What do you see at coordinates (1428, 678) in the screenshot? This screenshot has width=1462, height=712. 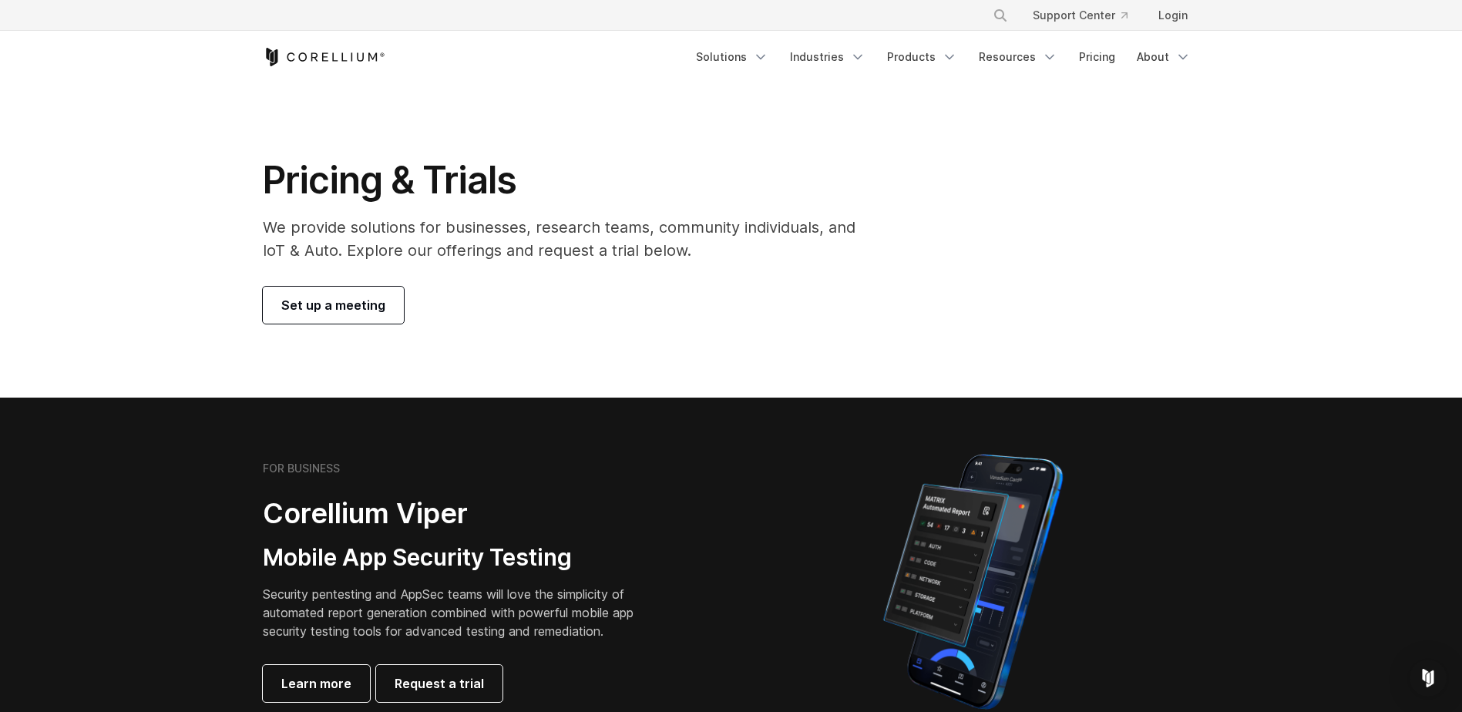 I see `div: Open Intercom Messenger` at bounding box center [1428, 678].